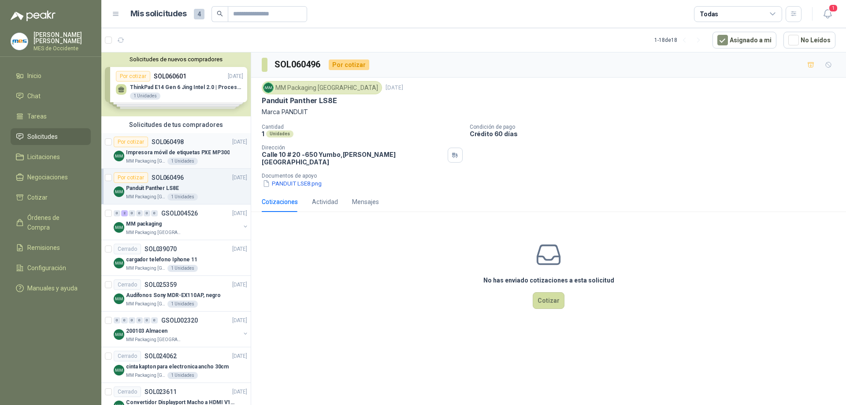 This screenshot has width=846, height=405. Describe the element at coordinates (51, 96) in the screenshot. I see `a: Chat` at that location.